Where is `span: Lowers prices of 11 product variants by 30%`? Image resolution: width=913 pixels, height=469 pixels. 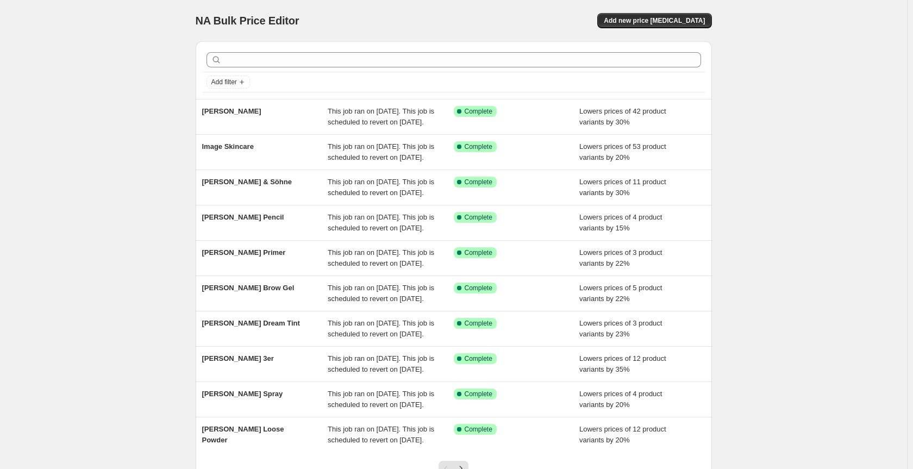 span: Lowers prices of 11 product variants by 30% is located at coordinates (623, 187).